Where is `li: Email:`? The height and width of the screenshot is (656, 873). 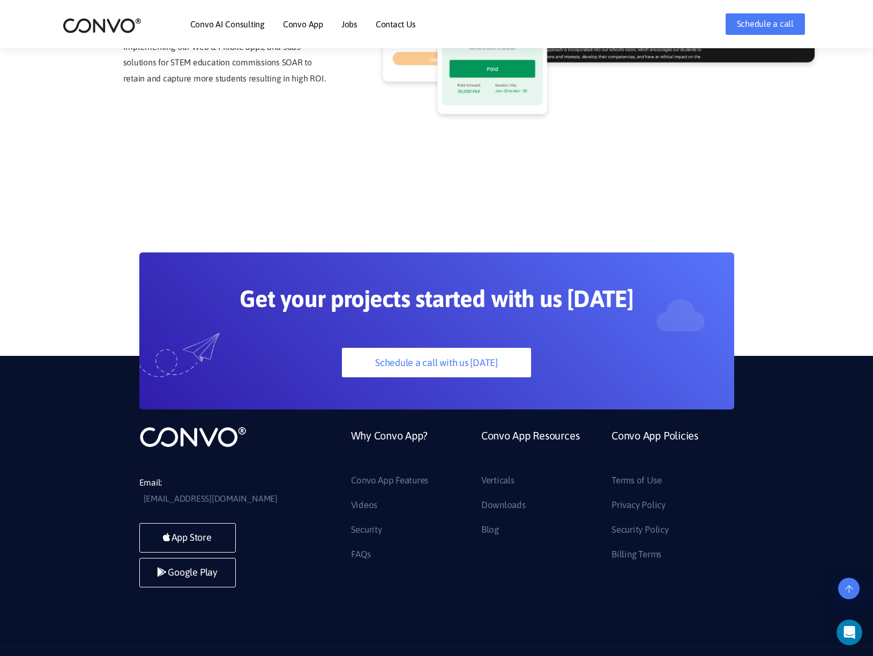 li: Email: is located at coordinates (220, 491).